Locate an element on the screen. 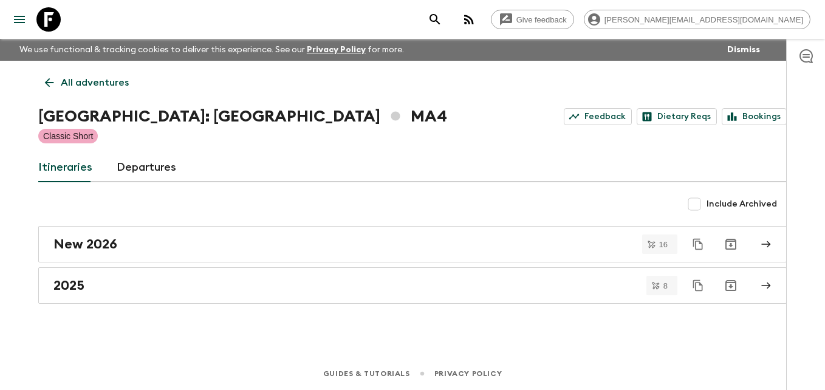 The image size is (825, 390). a: All adventures is located at coordinates (87, 83).